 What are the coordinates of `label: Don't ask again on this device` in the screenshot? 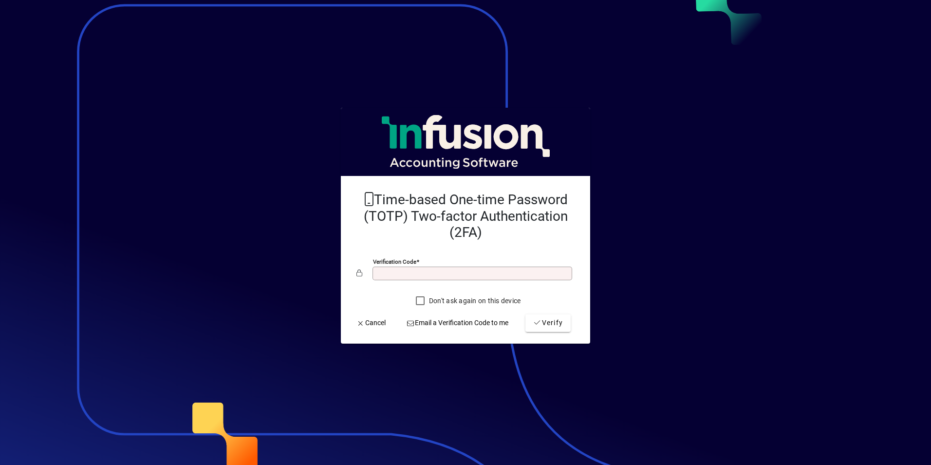 It's located at (474, 301).